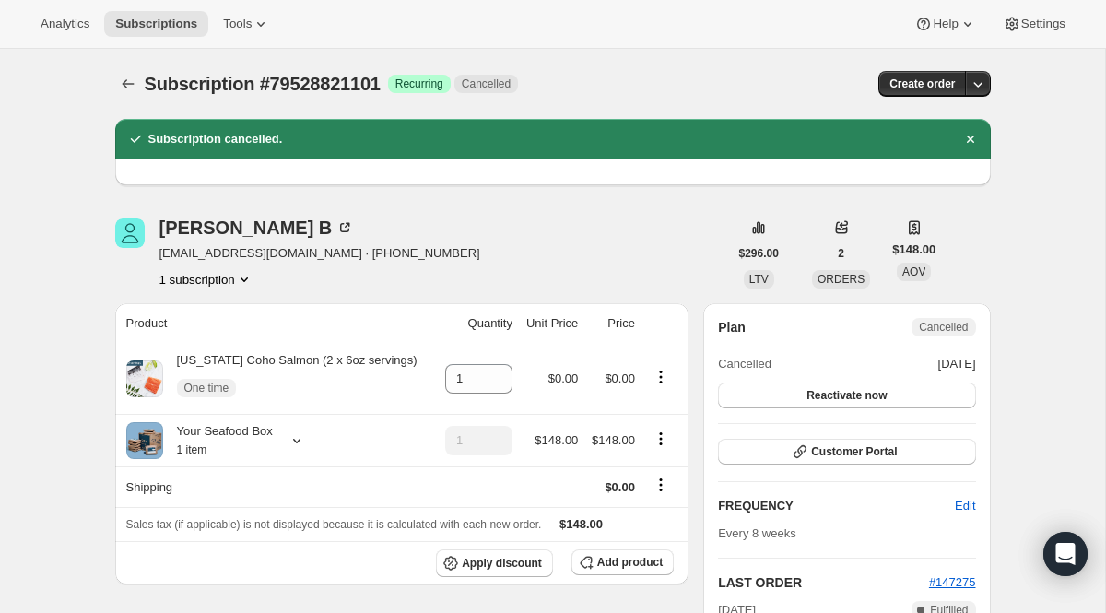 This screenshot has width=1106, height=613. What do you see at coordinates (846, 452) in the screenshot?
I see `button: Customer Portal` at bounding box center [846, 452].